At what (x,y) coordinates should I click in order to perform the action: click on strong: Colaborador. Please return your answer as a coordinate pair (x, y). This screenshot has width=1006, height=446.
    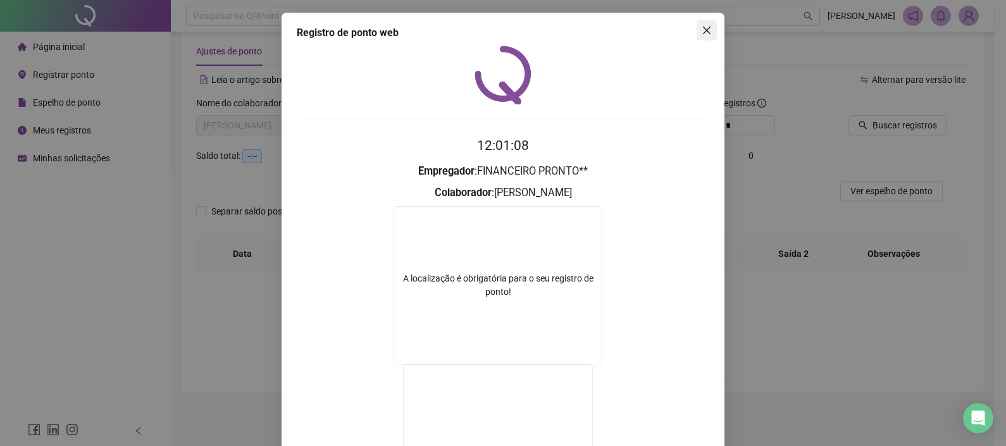
    Looking at the image, I should click on (463, 192).